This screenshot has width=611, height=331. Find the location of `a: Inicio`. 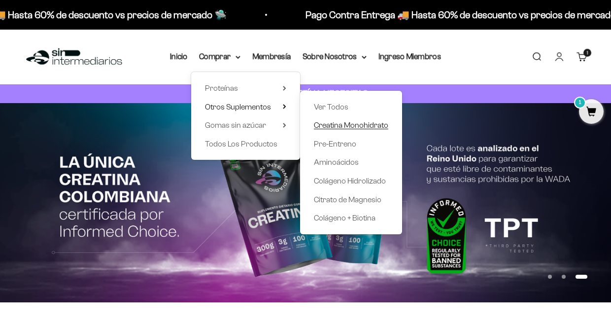

a: Inicio is located at coordinates (178, 56).